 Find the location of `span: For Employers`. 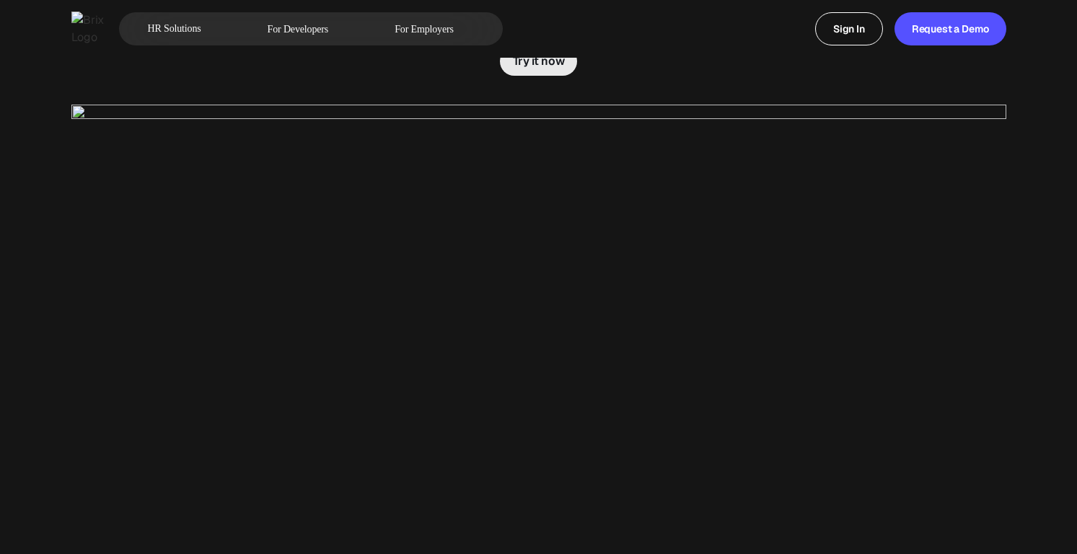

span: For Employers is located at coordinates (424, 29).